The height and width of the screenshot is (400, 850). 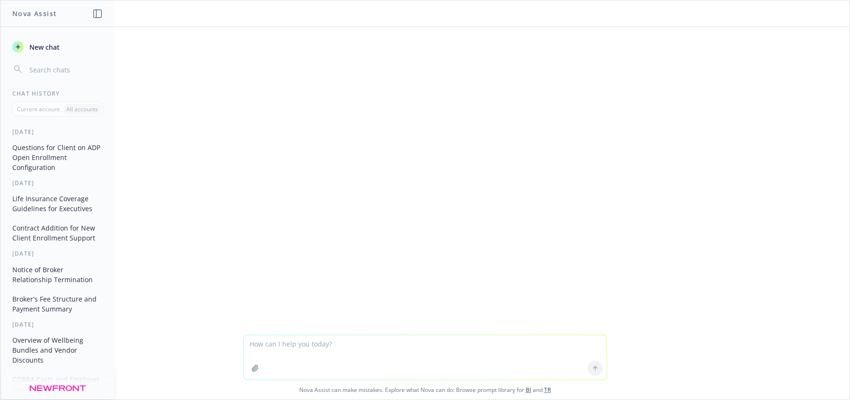 I want to click on button: COBRA Costs and Employer Fees Explained, so click(x=57, y=385).